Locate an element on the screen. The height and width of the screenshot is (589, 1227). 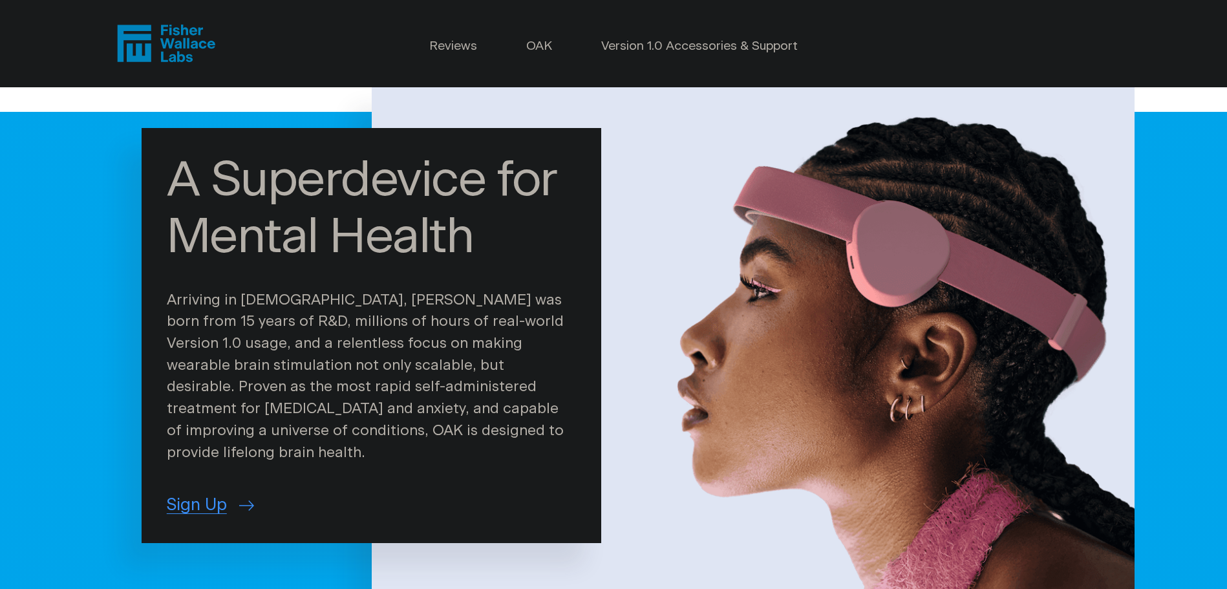
h1: A Superdevice for Mental Health is located at coordinates (372, 209).